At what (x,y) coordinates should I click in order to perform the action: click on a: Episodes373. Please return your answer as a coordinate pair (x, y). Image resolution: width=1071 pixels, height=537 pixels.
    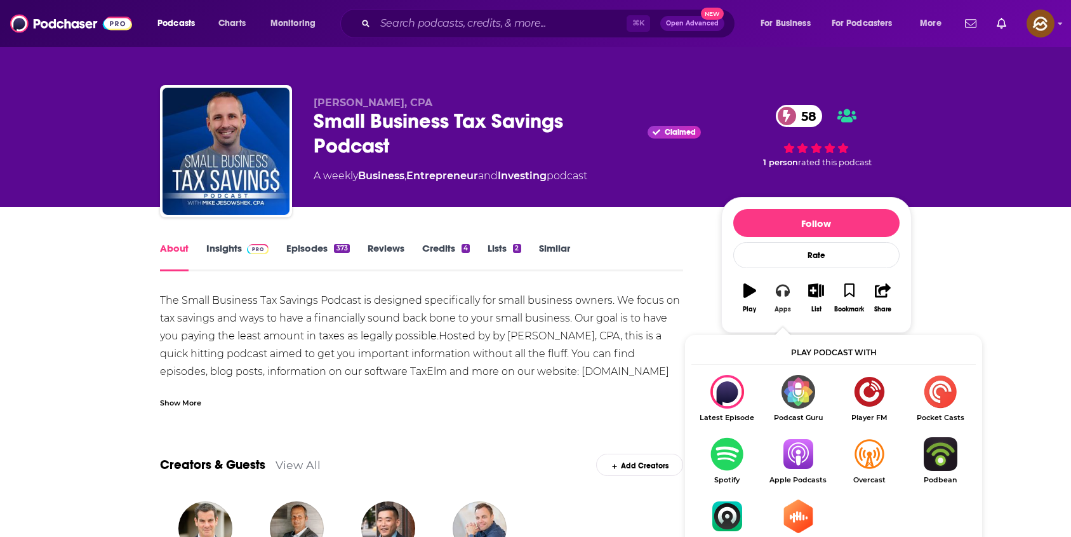
    Looking at the image, I should click on (317, 257).